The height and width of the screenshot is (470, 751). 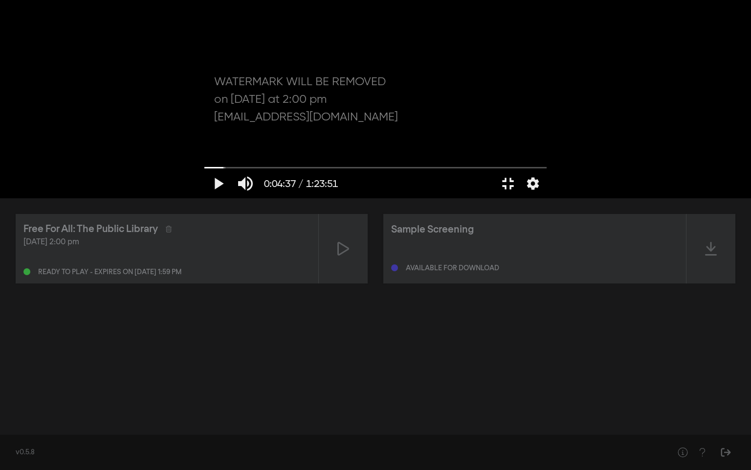 What do you see at coordinates (335, 452) in the screenshot?
I see `div: v0.5.8` at bounding box center [335, 452].